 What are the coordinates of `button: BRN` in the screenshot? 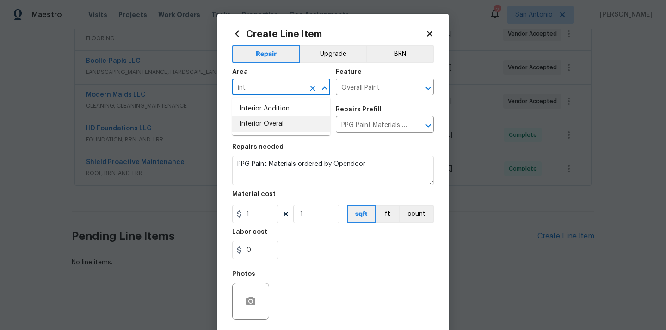 It's located at (399, 54).